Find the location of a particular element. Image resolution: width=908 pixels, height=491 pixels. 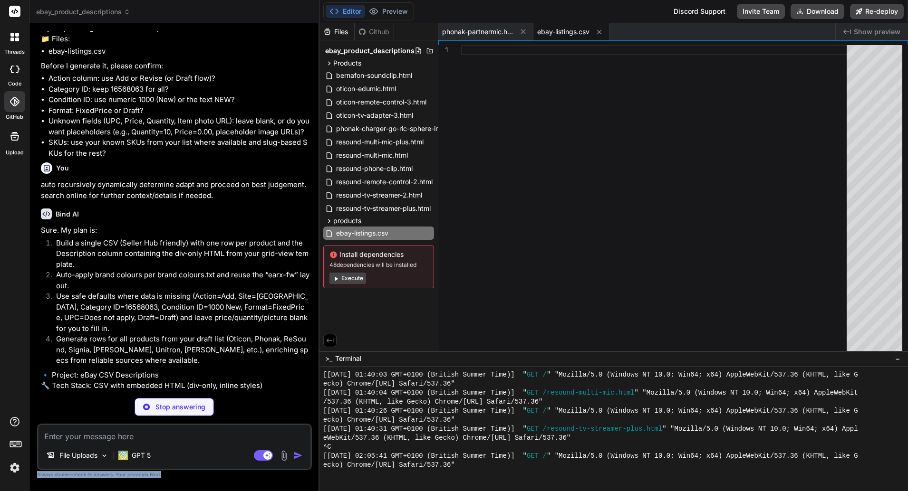

span: Terminal is located at coordinates (348, 359).